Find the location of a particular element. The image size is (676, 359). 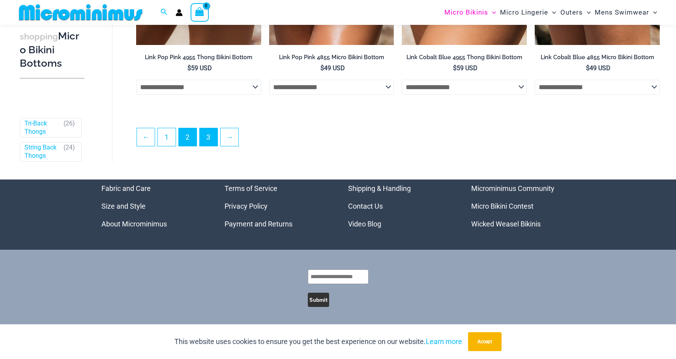

a: Learn more is located at coordinates (444, 341).